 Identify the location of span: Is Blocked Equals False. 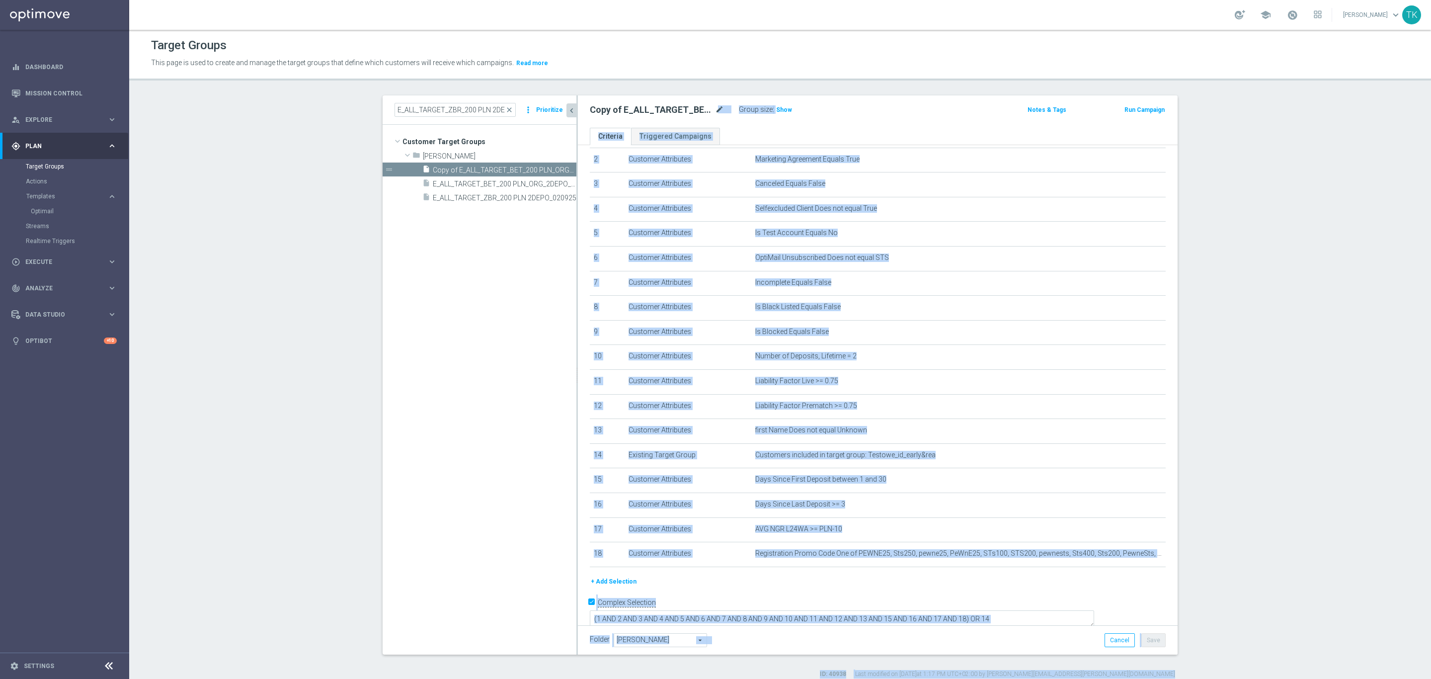
(792, 331).